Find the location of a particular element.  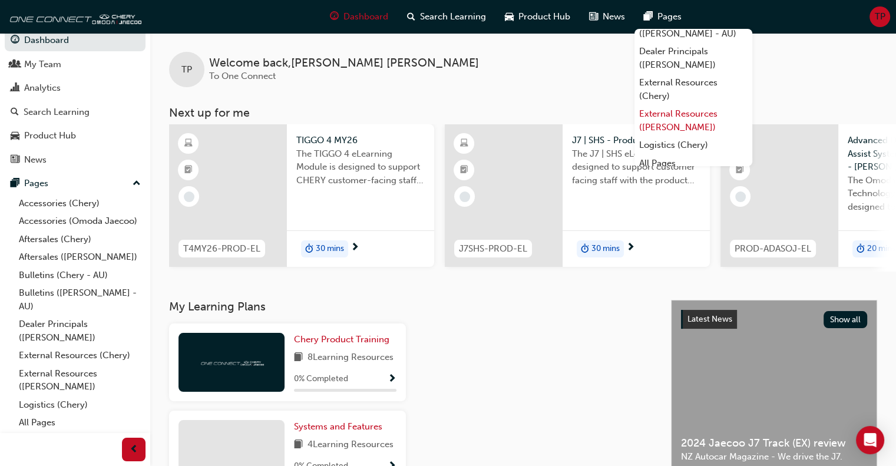

a: T4MY26-PROD-ELTIGGO 4 MY26The TIGGO 4 eLearning Module is designed to support CHERY customer-faci... is located at coordinates (302, 196).